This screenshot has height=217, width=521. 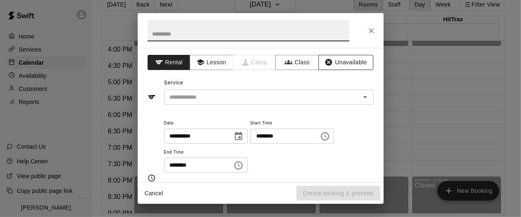 I want to click on button: Unavailable, so click(x=346, y=62).